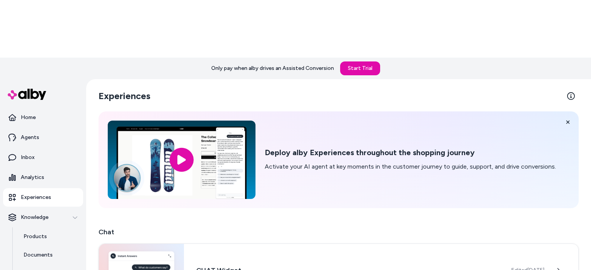 The height and width of the screenshot is (270, 591). What do you see at coordinates (360, 68) in the screenshot?
I see `a: Start Trial` at bounding box center [360, 68].